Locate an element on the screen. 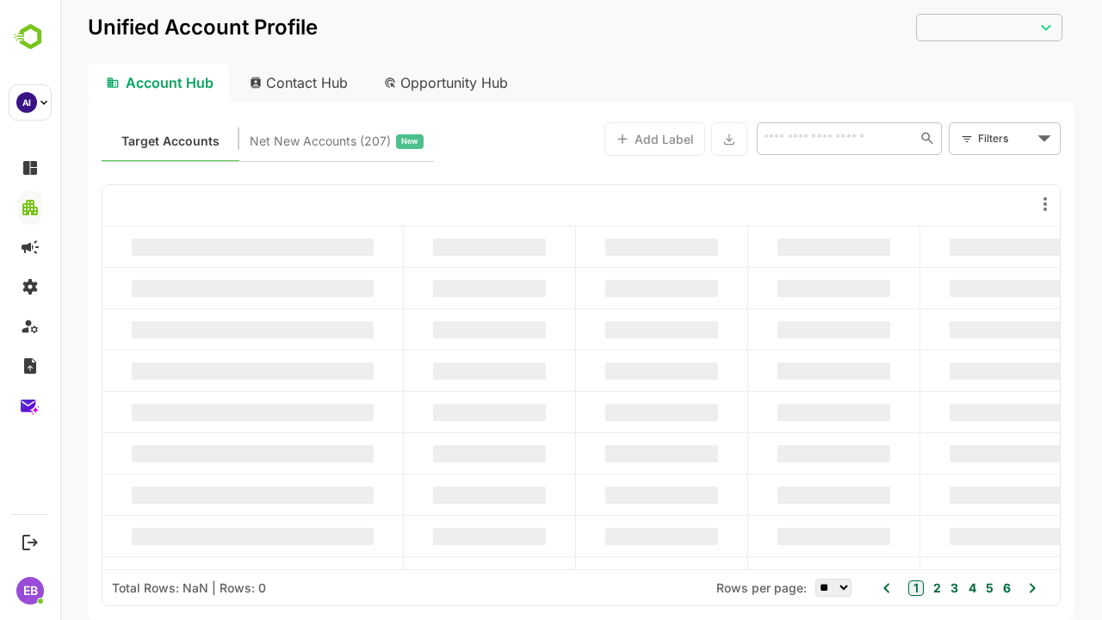  div: AI is located at coordinates (27, 102).